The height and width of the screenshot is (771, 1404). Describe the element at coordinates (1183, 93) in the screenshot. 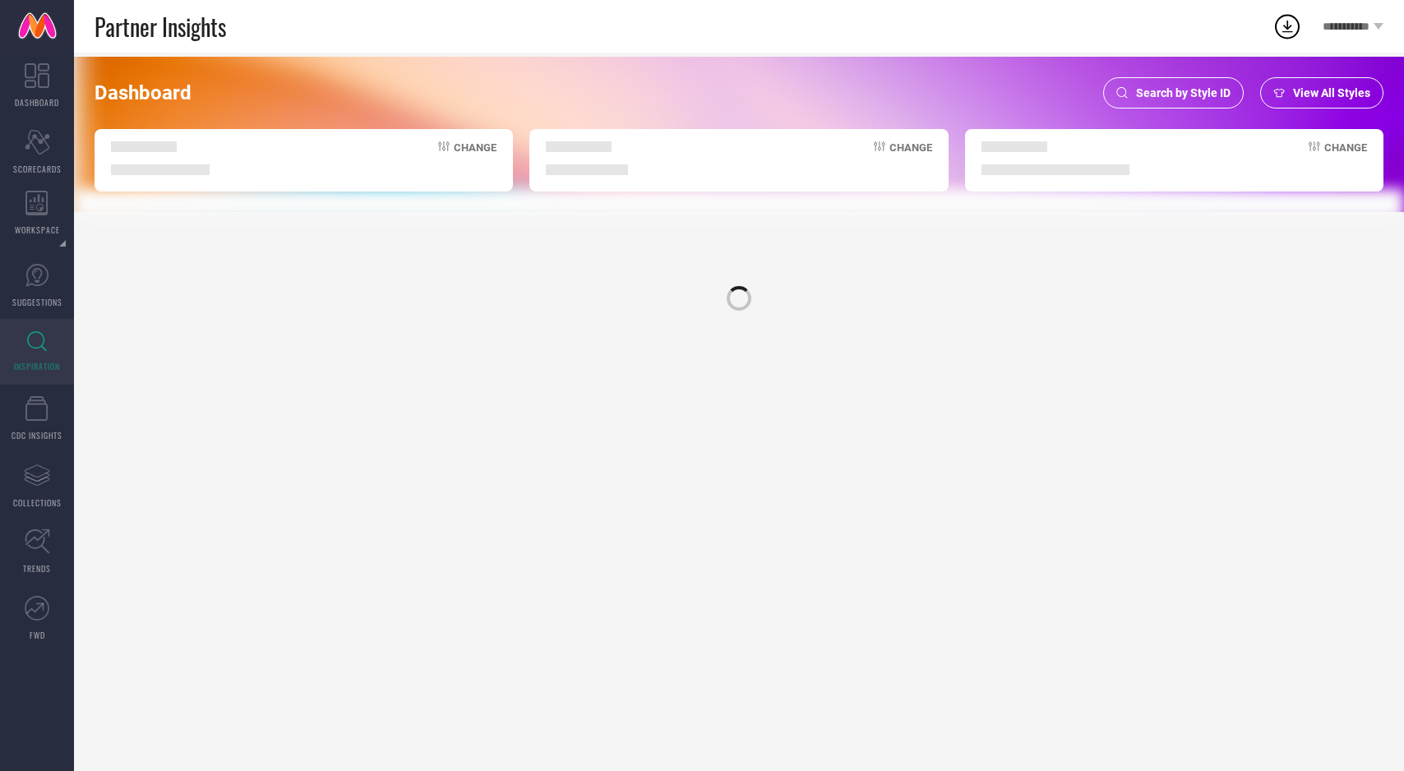

I see `span: Search by Style ID` at that location.